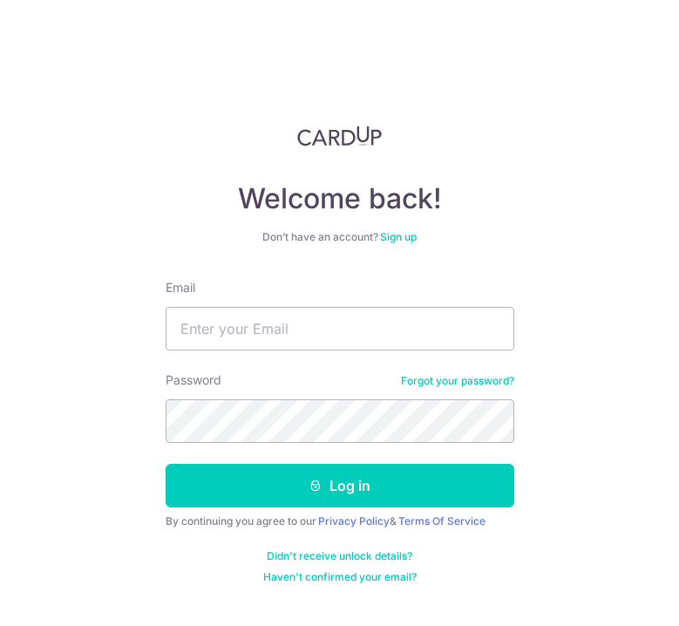  Describe the element at coordinates (458, 381) in the screenshot. I see `a: Forgot your password?` at that location.